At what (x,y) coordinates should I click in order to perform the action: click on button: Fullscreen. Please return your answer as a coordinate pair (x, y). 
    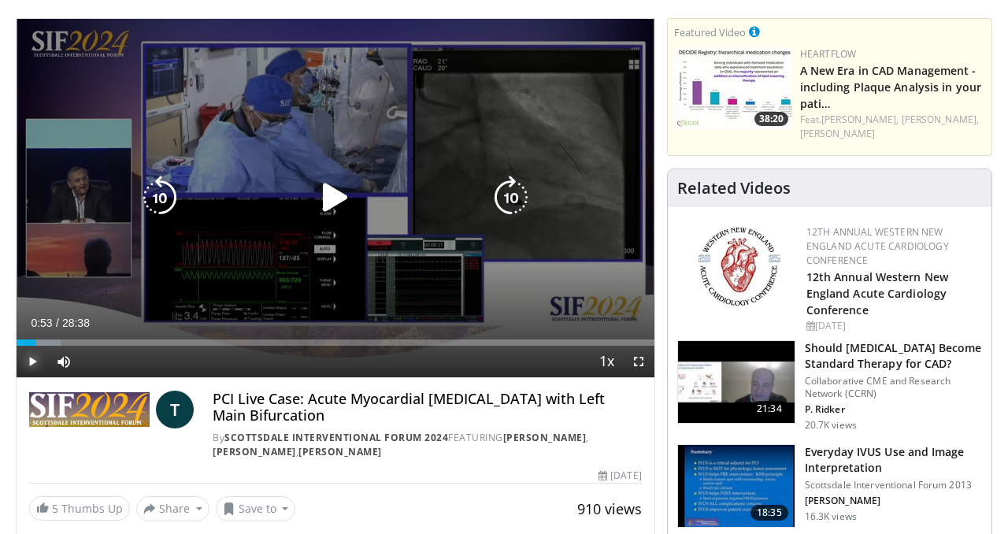
    Looking at the image, I should click on (639, 362).